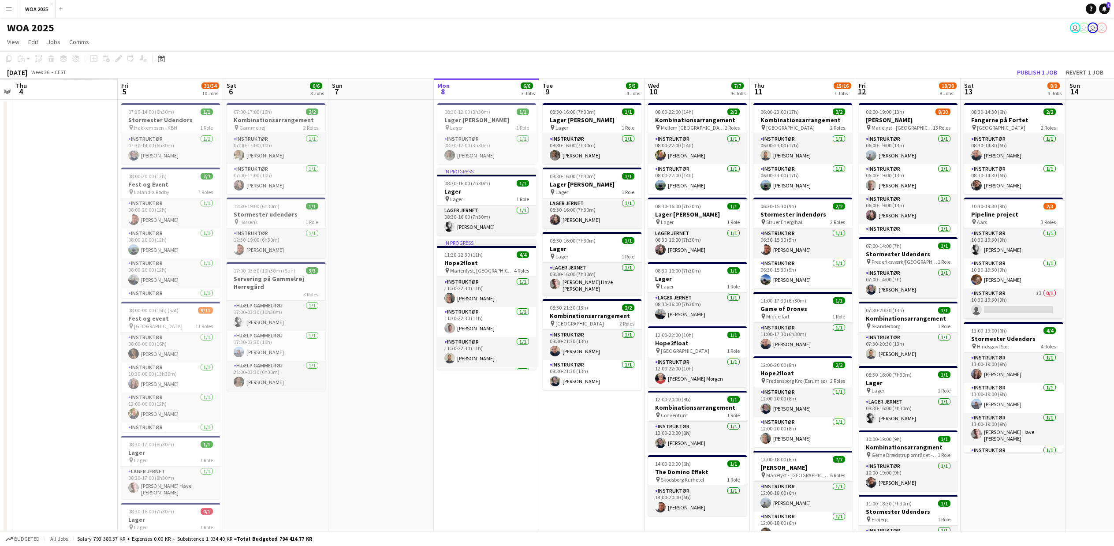 The width and height of the screenshot is (1114, 546). I want to click on span: Total Budgeted 794 414.77 KR, so click(274, 538).